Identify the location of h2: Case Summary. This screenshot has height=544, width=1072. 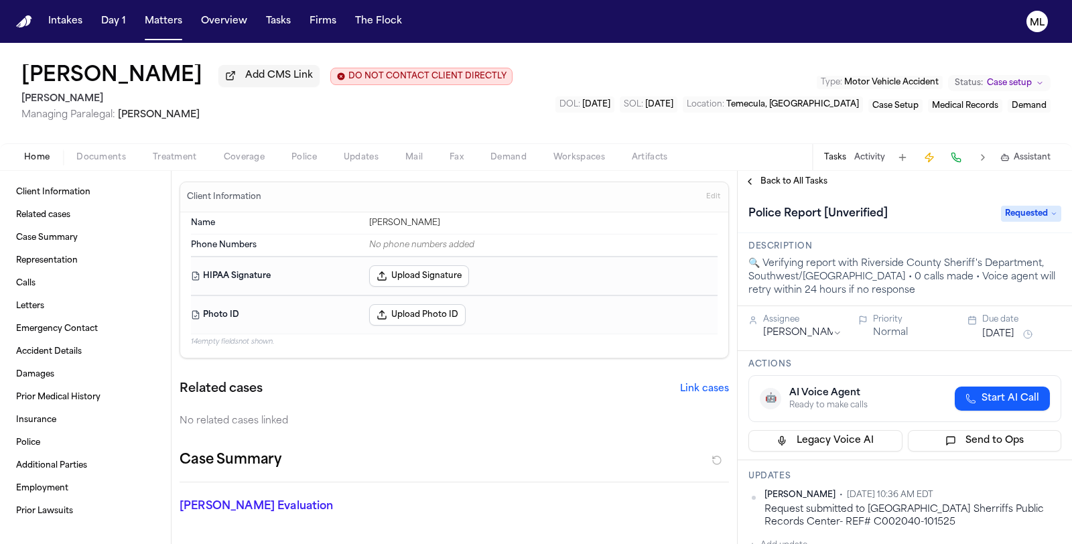
(231, 460).